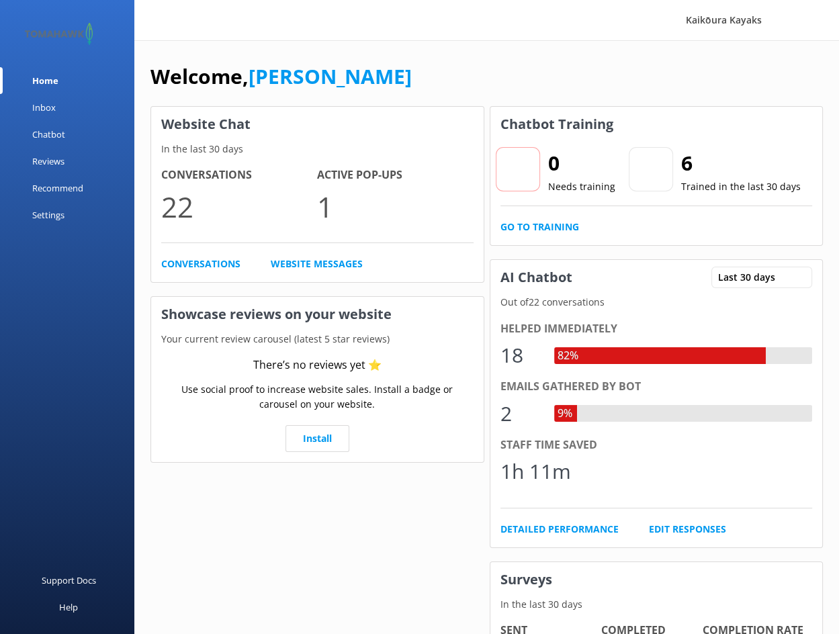  I want to click on div: 82%, so click(568, 356).